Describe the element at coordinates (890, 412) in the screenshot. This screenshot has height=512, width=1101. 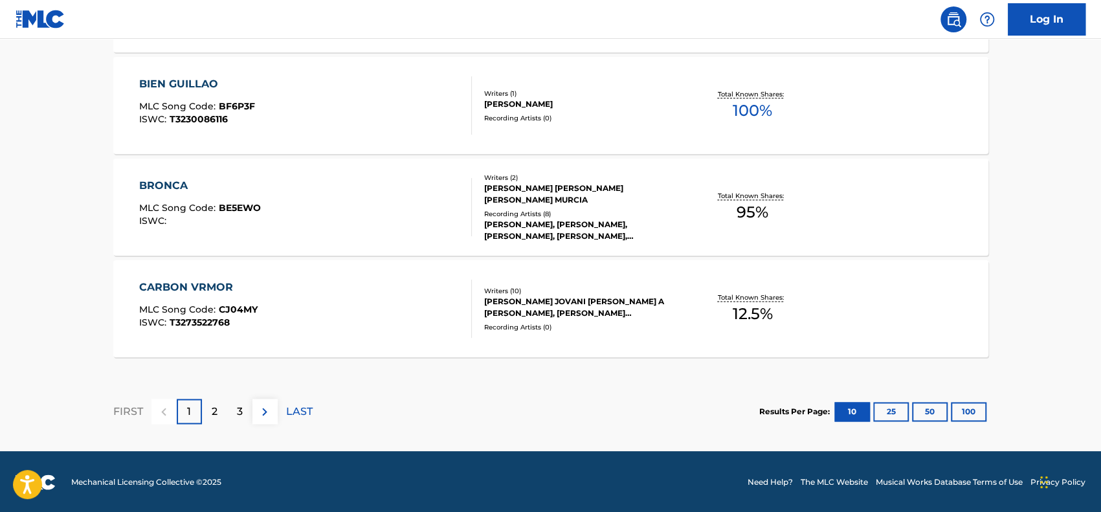
I see `button: 25` at that location.